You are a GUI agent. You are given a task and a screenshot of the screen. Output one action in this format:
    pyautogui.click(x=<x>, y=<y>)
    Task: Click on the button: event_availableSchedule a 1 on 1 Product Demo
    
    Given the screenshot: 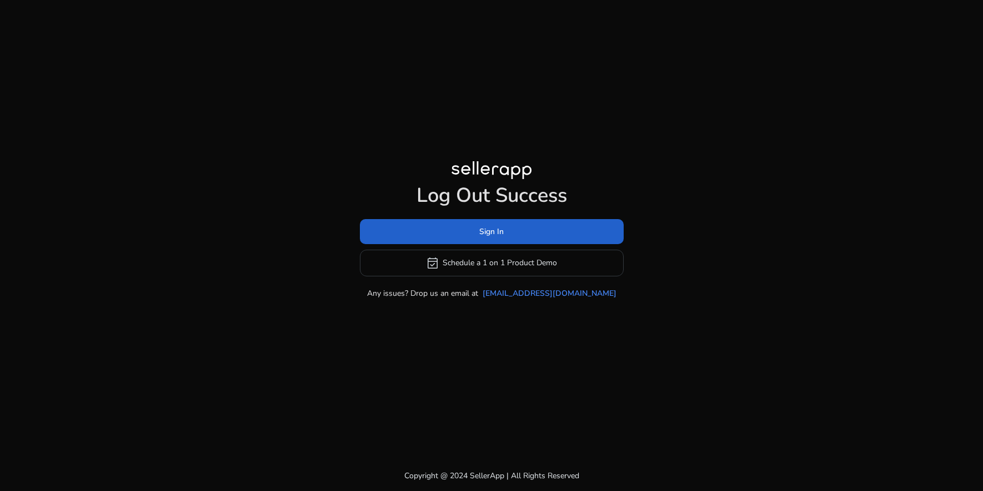 What is the action you would take?
    pyautogui.click(x=492, y=263)
    